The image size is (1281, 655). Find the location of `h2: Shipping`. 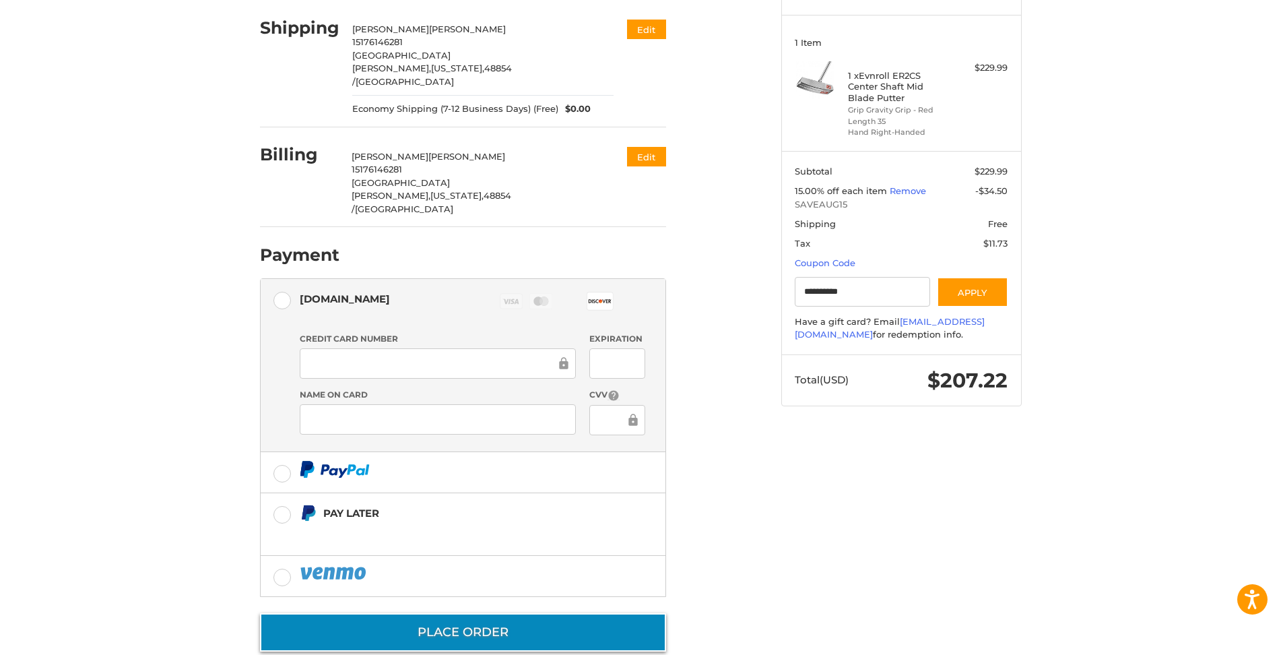

h2: Shipping is located at coordinates (300, 28).